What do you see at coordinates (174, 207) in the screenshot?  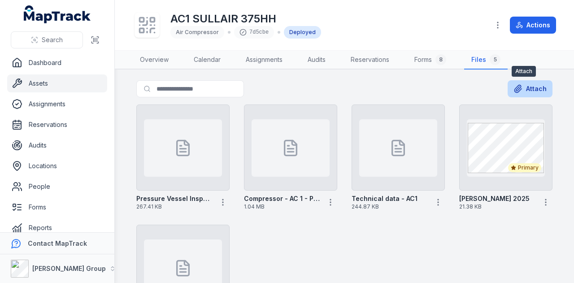 I see `span: 267.41 KB` at bounding box center [174, 207].